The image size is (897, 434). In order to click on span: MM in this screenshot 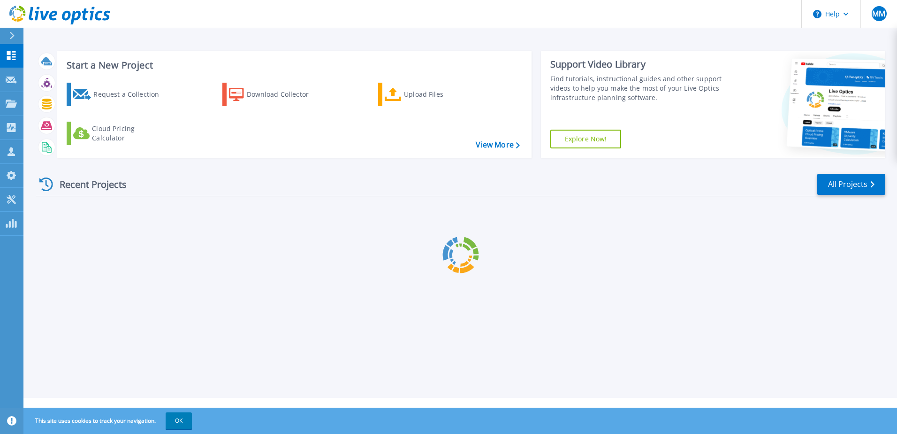, I will do `click(879, 14)`.